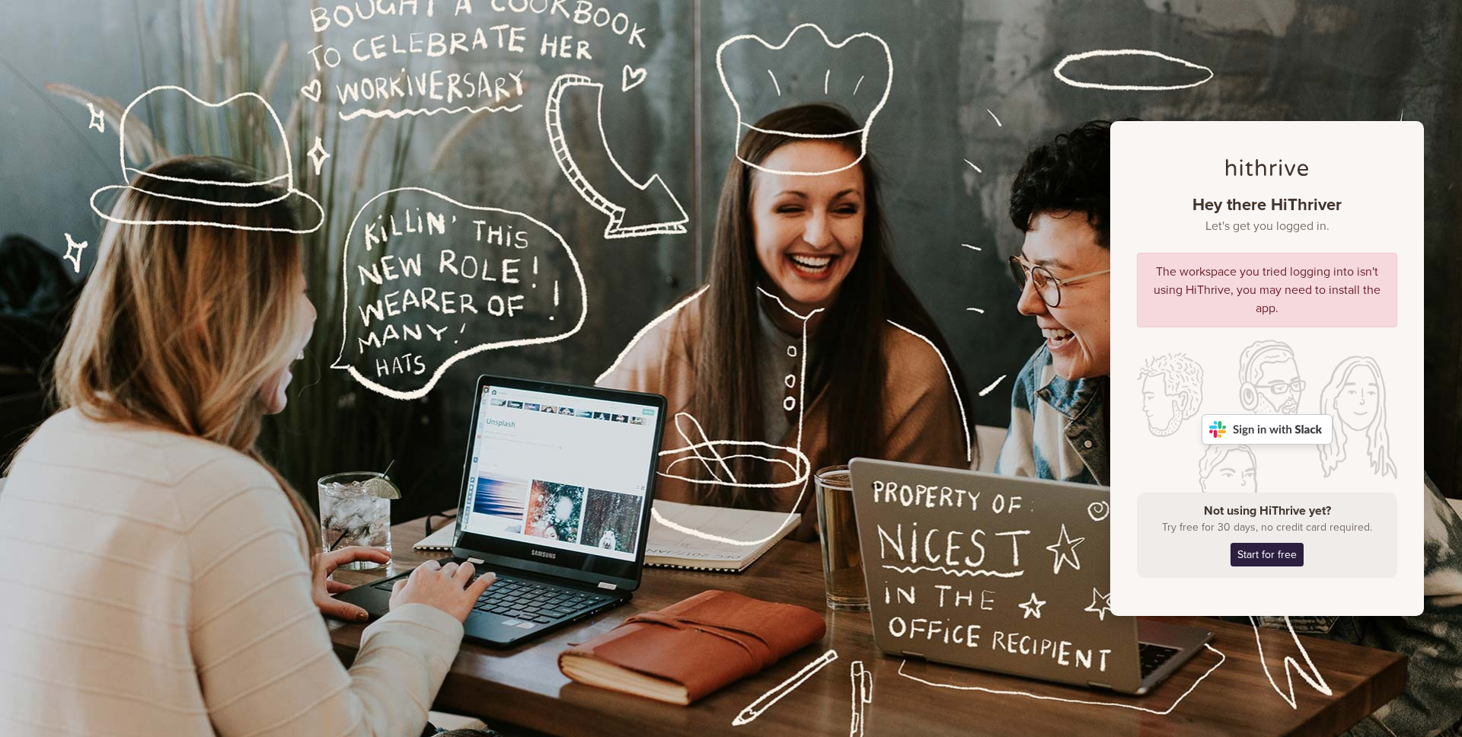  Describe the element at coordinates (1267, 511) in the screenshot. I see `h4: Not using HiThrive yet?` at that location.